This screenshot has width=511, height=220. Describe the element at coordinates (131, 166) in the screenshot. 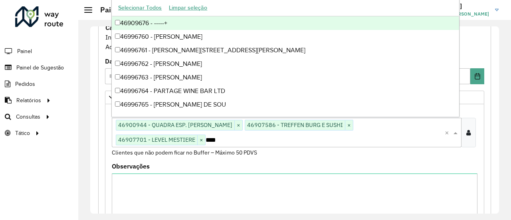

I see `label: Observações` at that location.